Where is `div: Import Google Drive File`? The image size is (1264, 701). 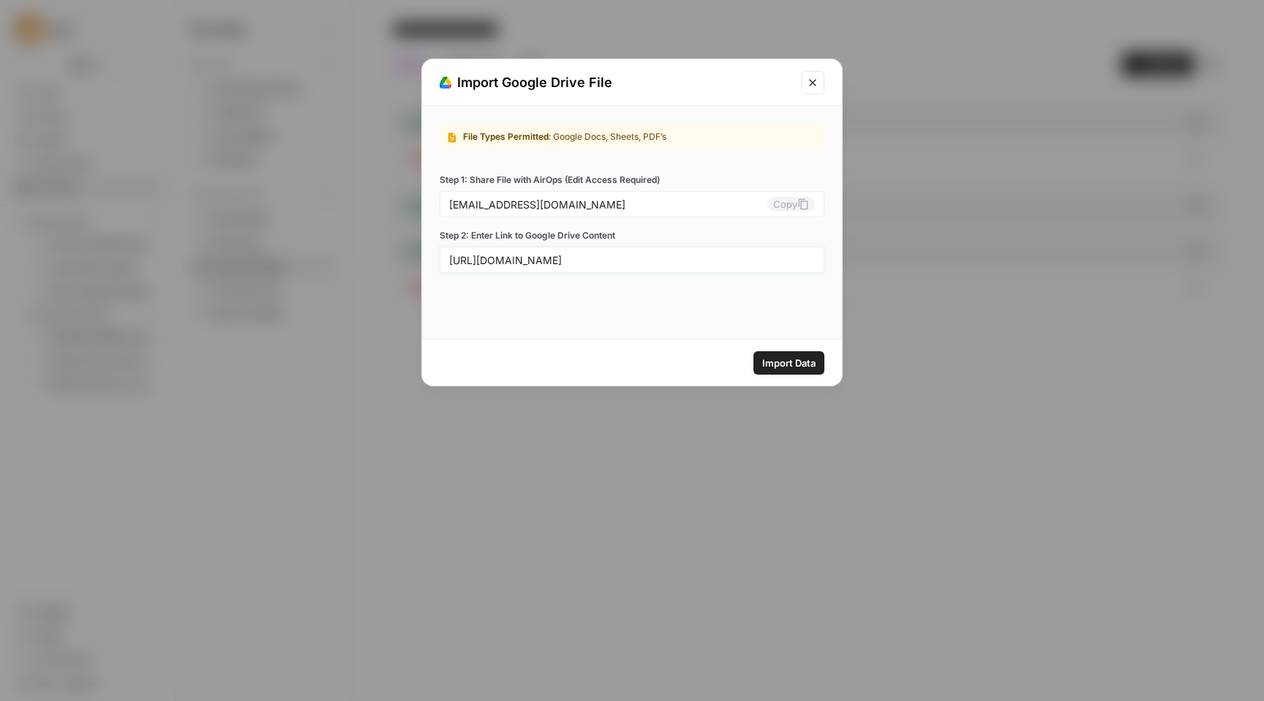 div: Import Google Drive File is located at coordinates (616, 83).